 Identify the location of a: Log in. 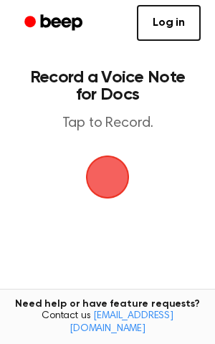
(168, 23).